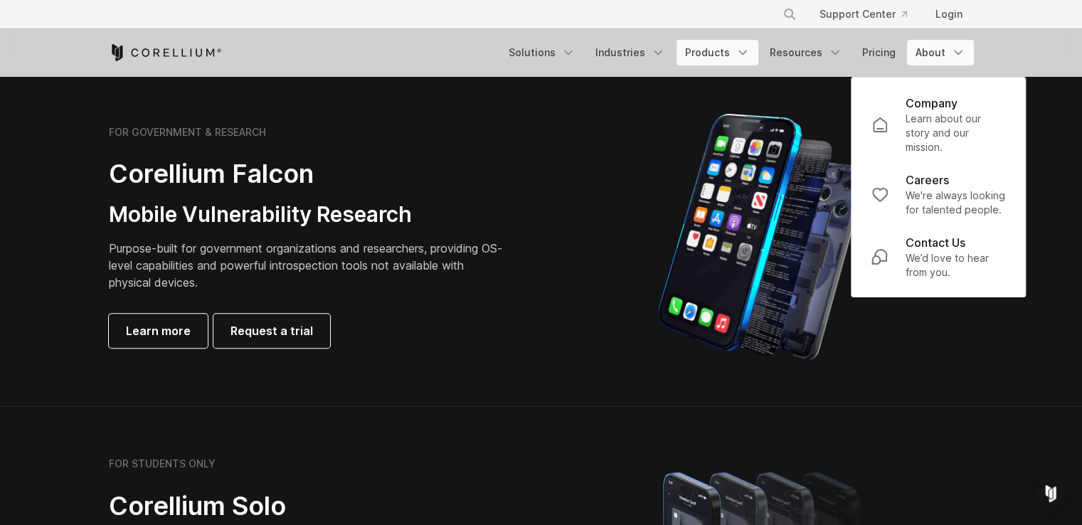 Image resolution: width=1082 pixels, height=525 pixels. I want to click on button: Search, so click(790, 14).